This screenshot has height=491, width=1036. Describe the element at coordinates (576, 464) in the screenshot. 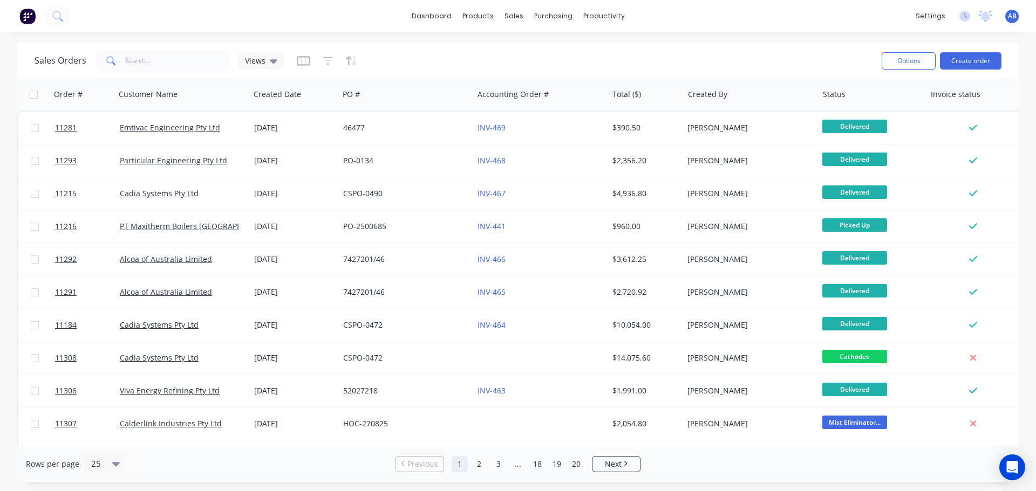

I see `a: Page 20` at that location.